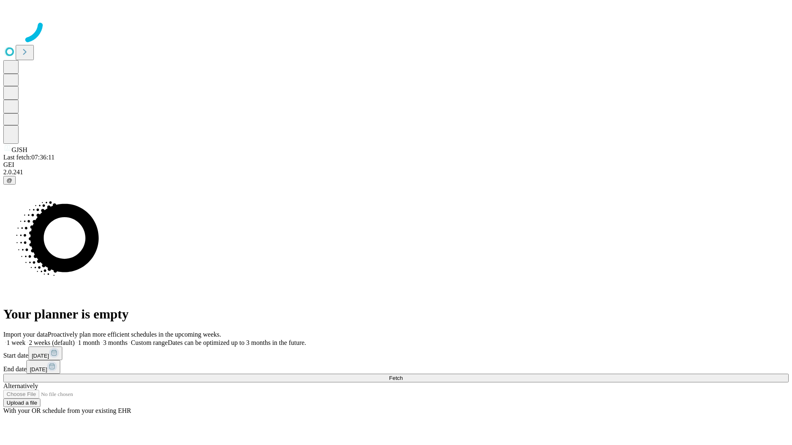 This screenshot has height=445, width=792. I want to click on span: Proactively plan more efficient schedules in the upcoming weeks., so click(134, 334).